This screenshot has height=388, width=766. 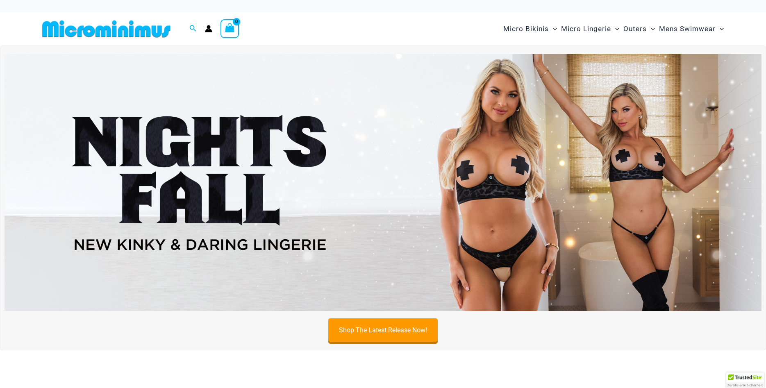 I want to click on a: Shop The Latest Release Now!, so click(x=383, y=330).